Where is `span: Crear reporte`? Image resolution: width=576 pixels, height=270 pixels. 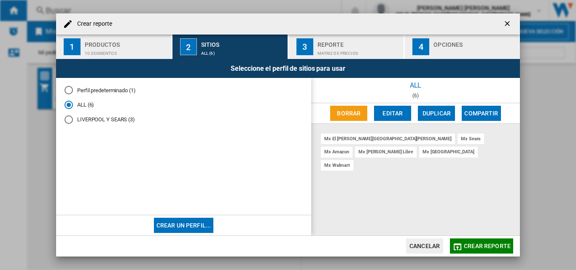 span: Crear reporte is located at coordinates (487, 246).